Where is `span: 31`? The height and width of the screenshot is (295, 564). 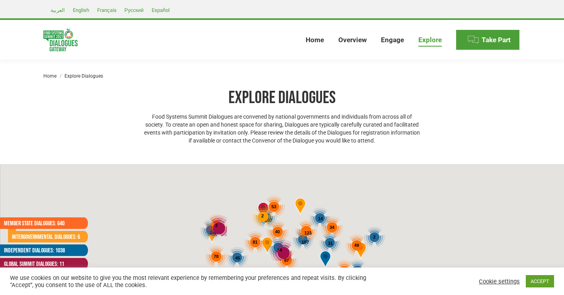
span: 31 is located at coordinates (330, 243).